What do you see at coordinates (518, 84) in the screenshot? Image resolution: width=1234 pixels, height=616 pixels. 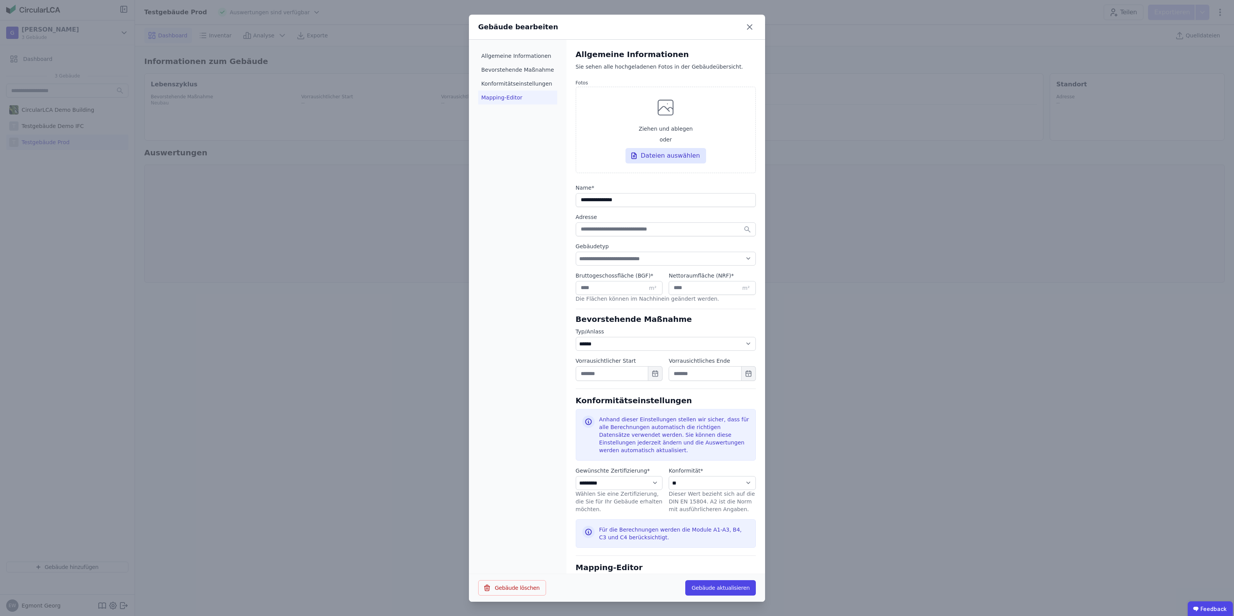 I see `li: Konformitätseinstellungen` at bounding box center [518, 84].